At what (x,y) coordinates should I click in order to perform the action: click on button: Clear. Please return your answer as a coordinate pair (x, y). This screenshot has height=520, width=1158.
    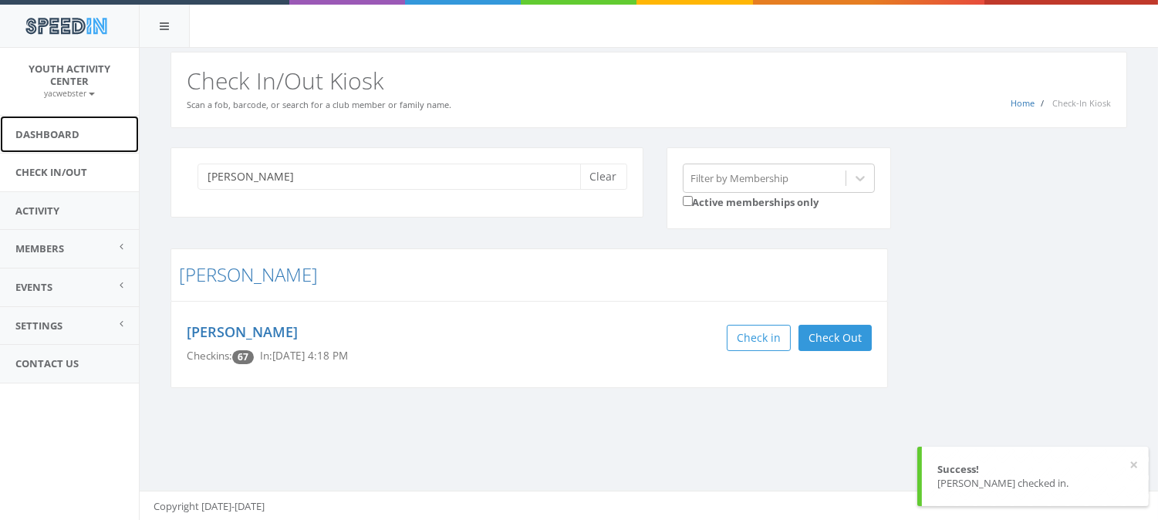
    Looking at the image, I should click on (603, 177).